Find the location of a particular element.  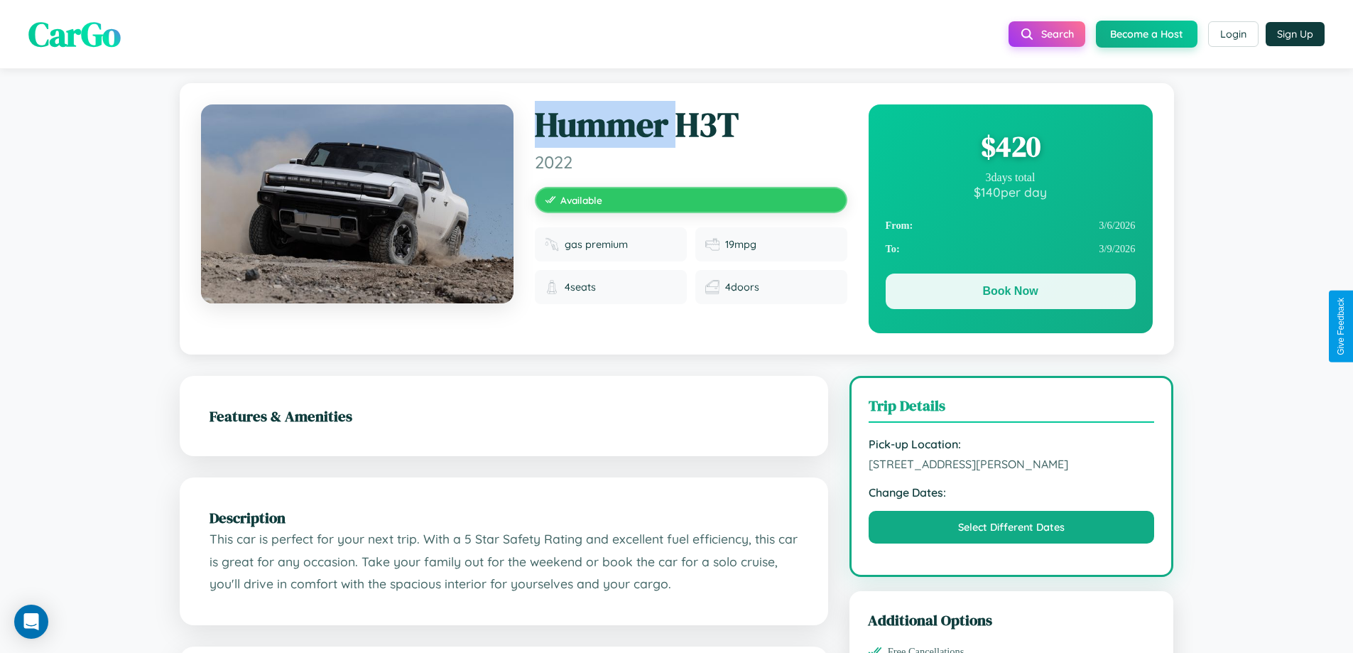

div: 3 / 6 / 2026 is located at coordinates (1011, 225).